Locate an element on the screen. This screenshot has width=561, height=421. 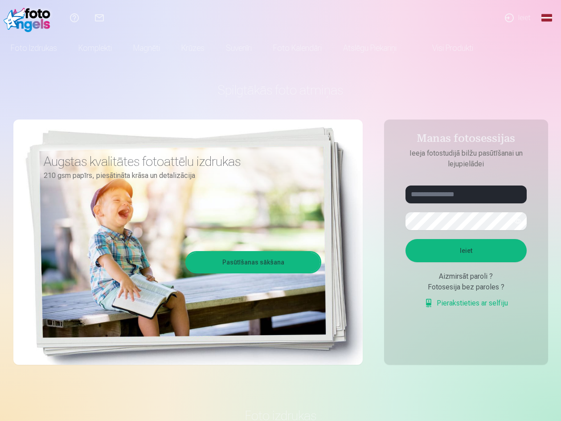
h3: Augstas kvalitātes fotoattēlu izdrukas is located at coordinates (179, 161).